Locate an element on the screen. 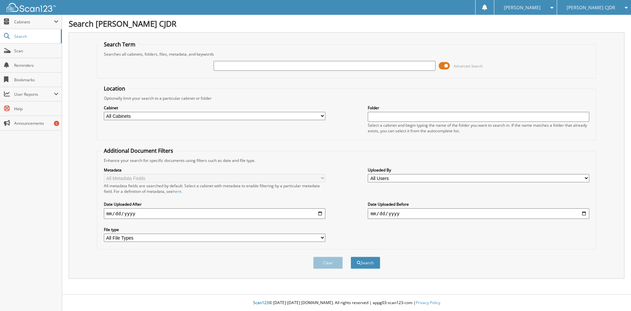  button: Clear is located at coordinates (328, 262).